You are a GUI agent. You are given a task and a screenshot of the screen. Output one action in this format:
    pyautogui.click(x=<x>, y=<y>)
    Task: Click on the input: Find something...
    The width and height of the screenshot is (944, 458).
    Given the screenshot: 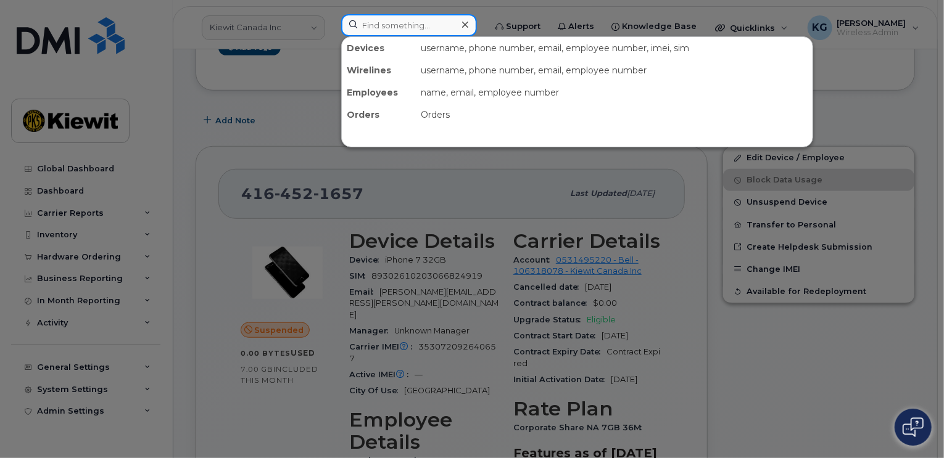 What is the action you would take?
    pyautogui.click(x=409, y=25)
    